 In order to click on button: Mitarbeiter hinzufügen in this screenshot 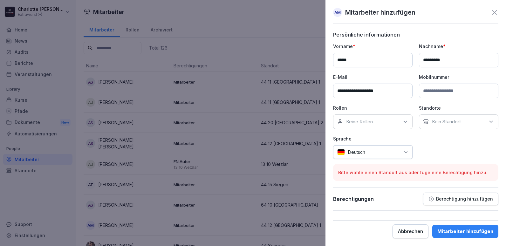, I will do `click(466, 232)`.